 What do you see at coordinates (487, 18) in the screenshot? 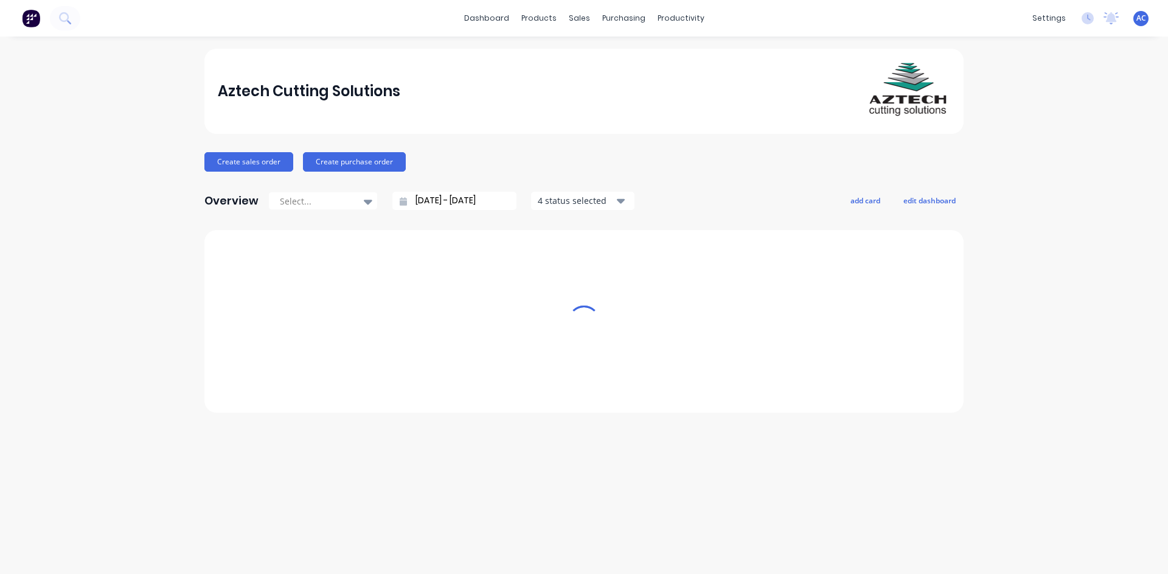
I see `a: dashboard` at bounding box center [487, 18].